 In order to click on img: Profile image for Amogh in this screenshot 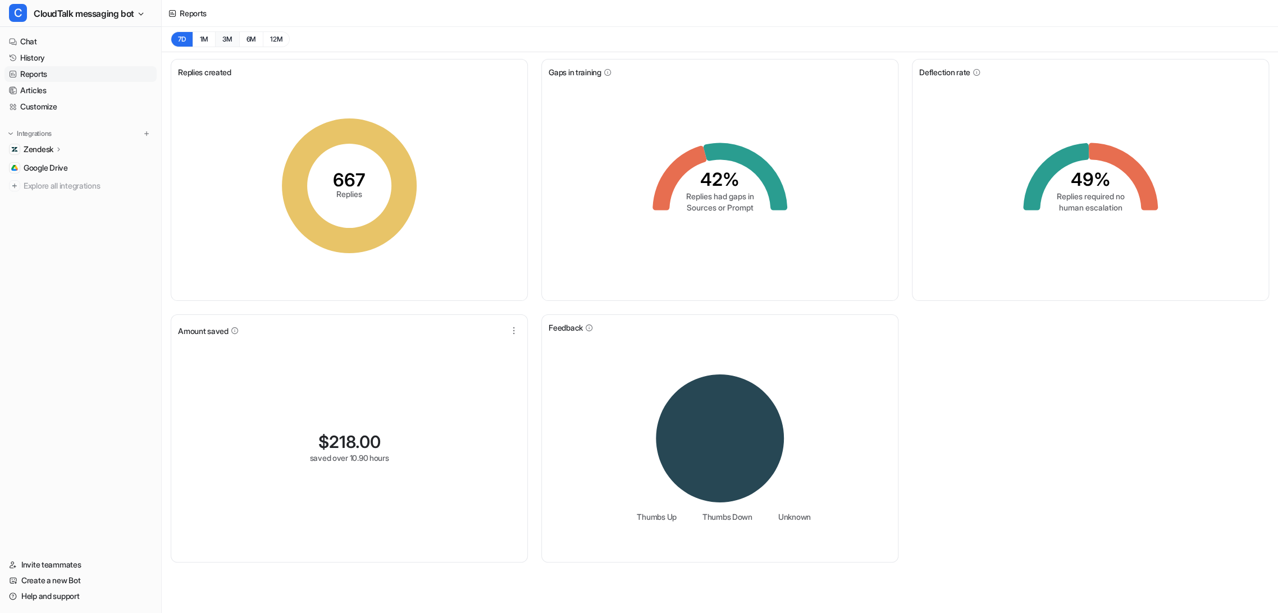, I will do `click(34, 29)`.